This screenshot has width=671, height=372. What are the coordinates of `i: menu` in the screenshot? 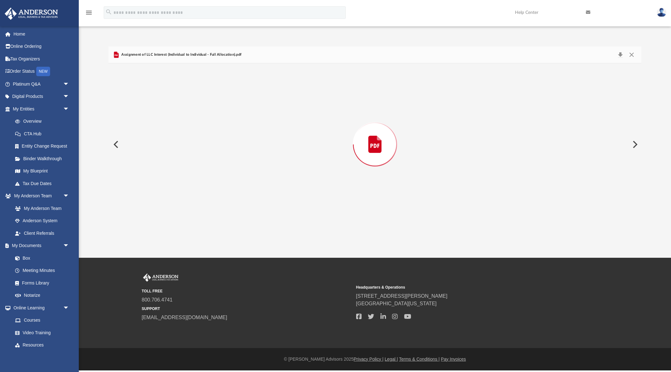 It's located at (89, 13).